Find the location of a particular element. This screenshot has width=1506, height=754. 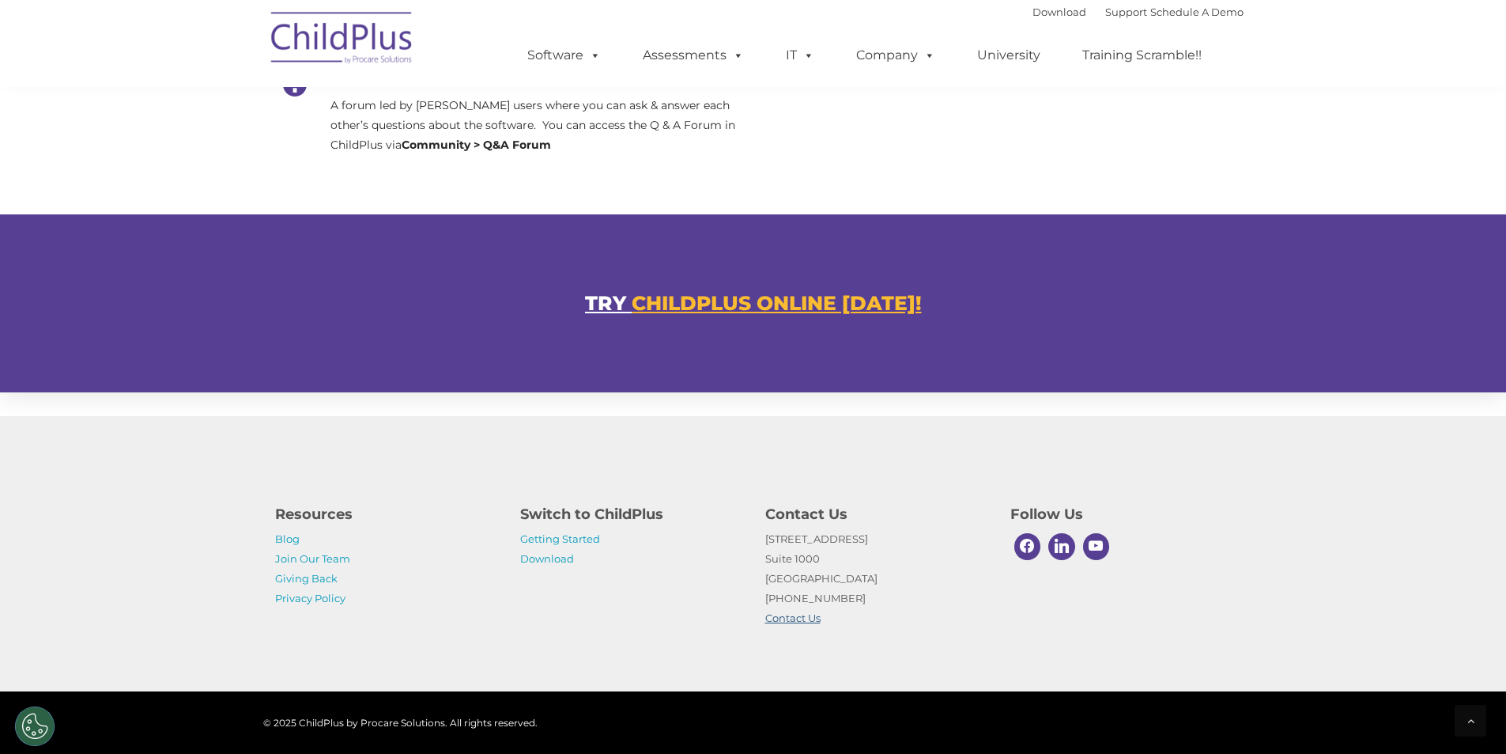

strong: Community > Q&A Forum is located at coordinates (476, 145).